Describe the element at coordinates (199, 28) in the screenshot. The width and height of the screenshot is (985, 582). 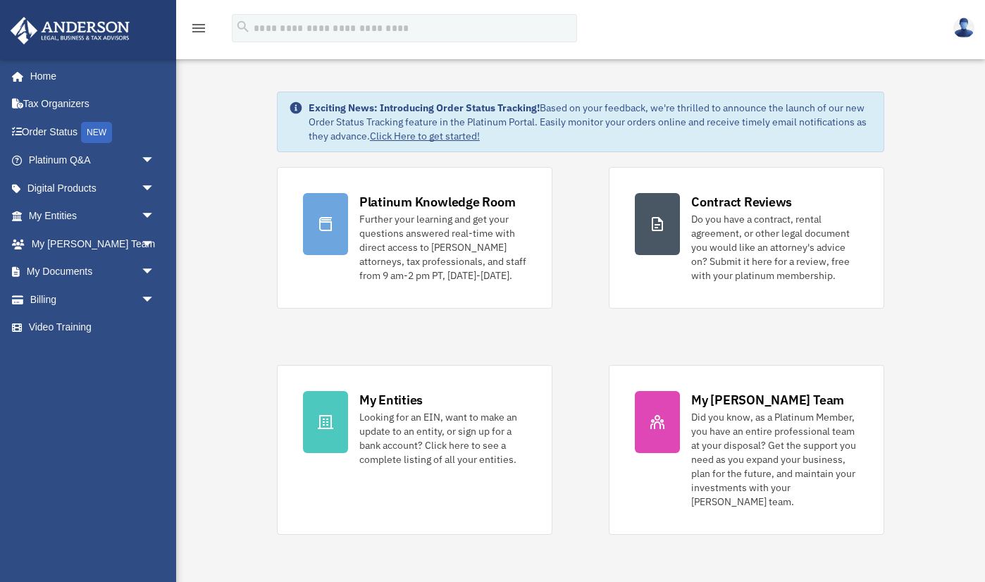
I see `i: menu` at that location.